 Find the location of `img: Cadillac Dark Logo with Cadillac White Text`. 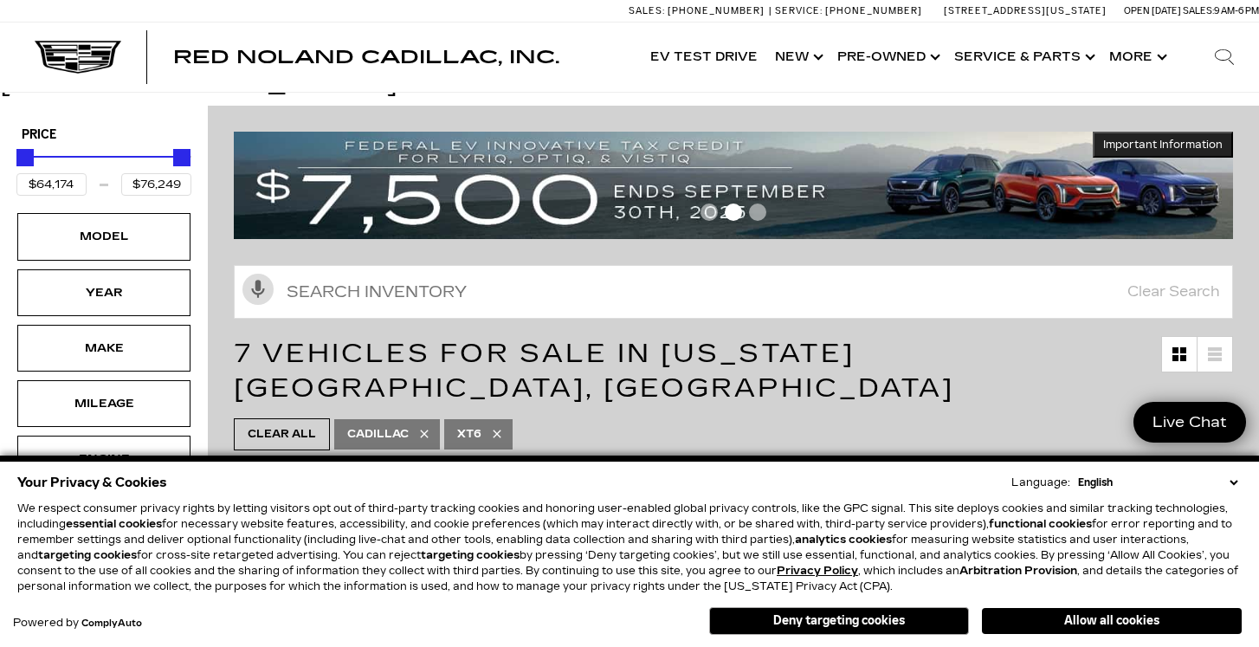

img: Cadillac Dark Logo with Cadillac White Text is located at coordinates (78, 57).